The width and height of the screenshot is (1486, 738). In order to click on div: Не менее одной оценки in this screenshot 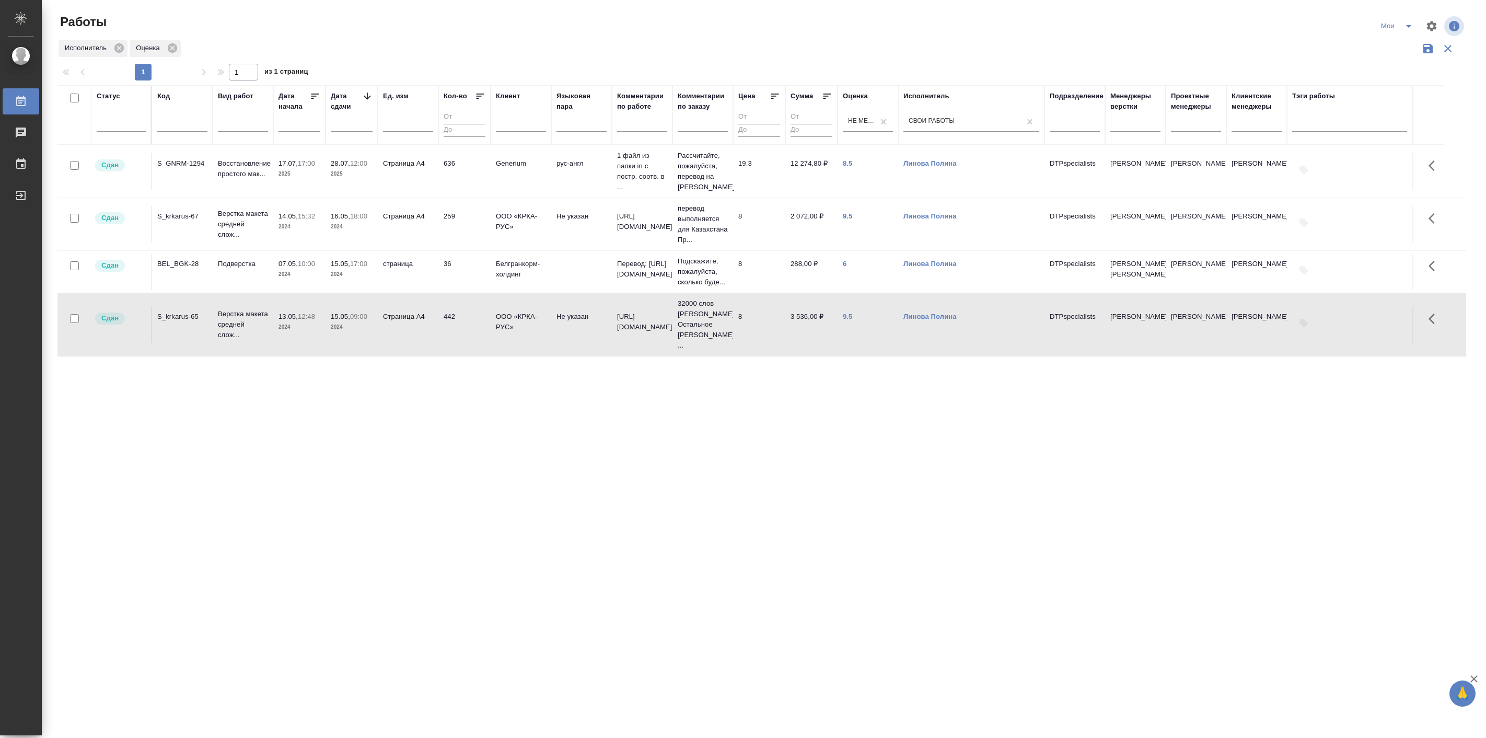, I will do `click(862, 121)`.